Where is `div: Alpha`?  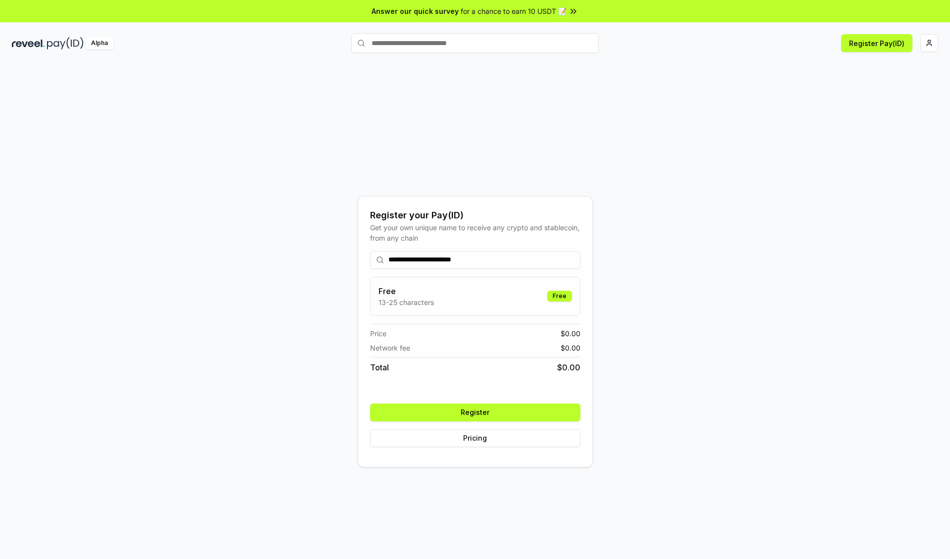 div: Alpha is located at coordinates (99, 43).